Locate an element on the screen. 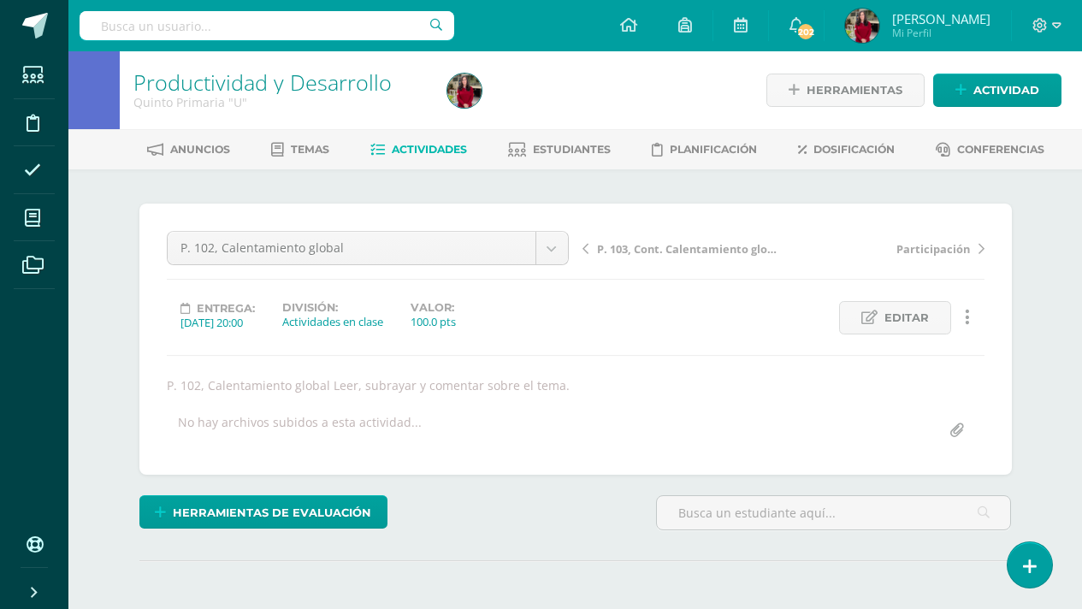 The height and width of the screenshot is (609, 1082). input: Busca un estudiante aquí... is located at coordinates (834, 512).